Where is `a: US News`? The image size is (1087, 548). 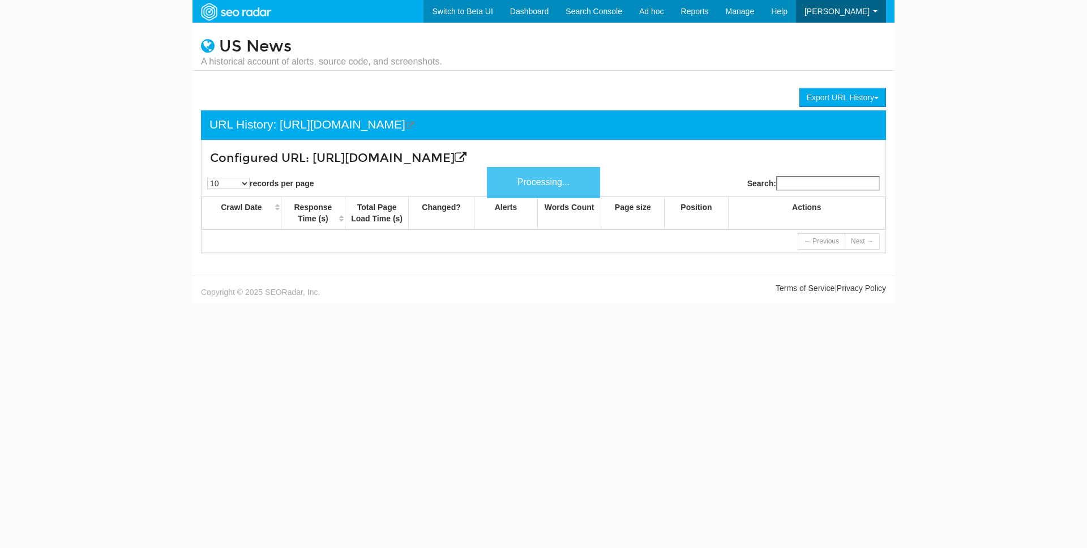
a: US News is located at coordinates (255, 46).